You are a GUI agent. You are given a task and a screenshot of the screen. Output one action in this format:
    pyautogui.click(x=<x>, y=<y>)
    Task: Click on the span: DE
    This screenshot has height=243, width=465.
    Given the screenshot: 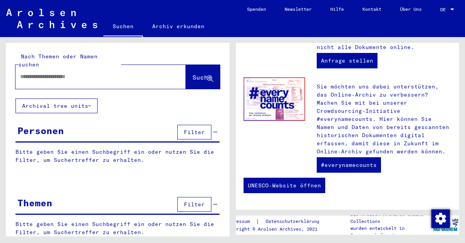 What is the action you would take?
    pyautogui.click(x=444, y=10)
    